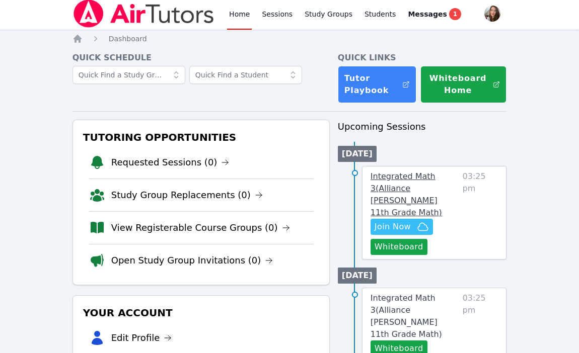 The width and height of the screenshot is (579, 353). I want to click on span: 1, so click(455, 14).